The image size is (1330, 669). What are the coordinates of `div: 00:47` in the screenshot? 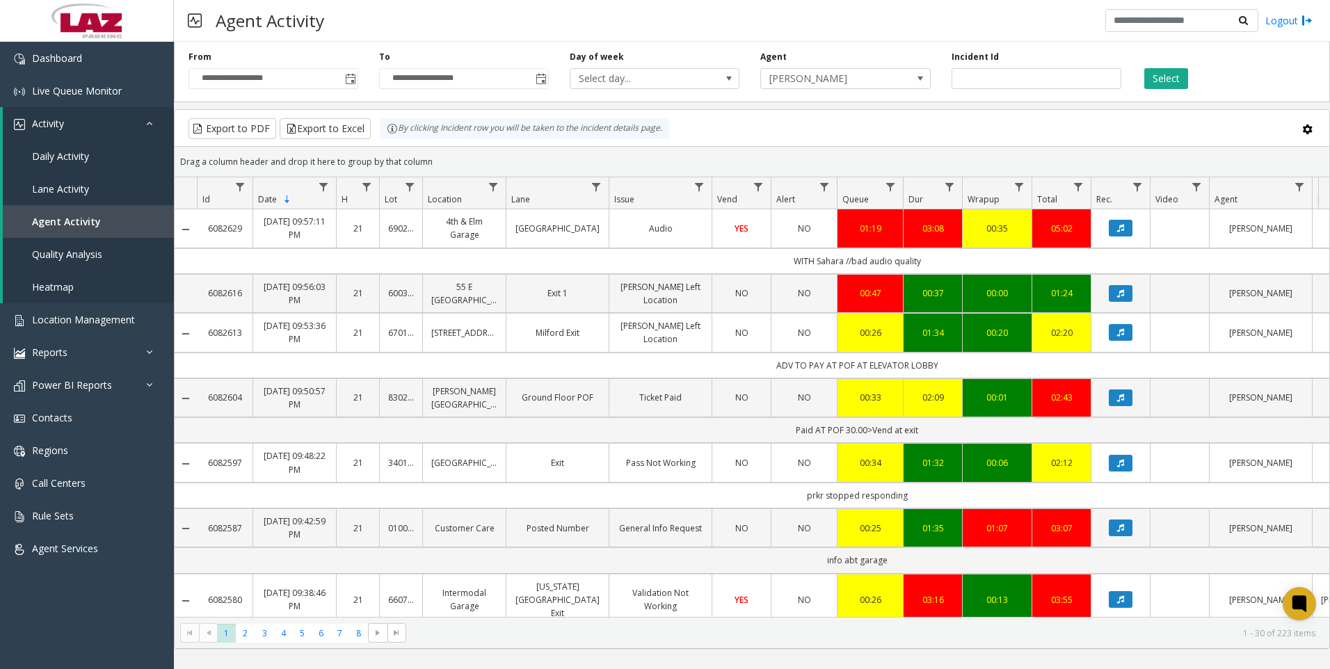 It's located at (870, 293).